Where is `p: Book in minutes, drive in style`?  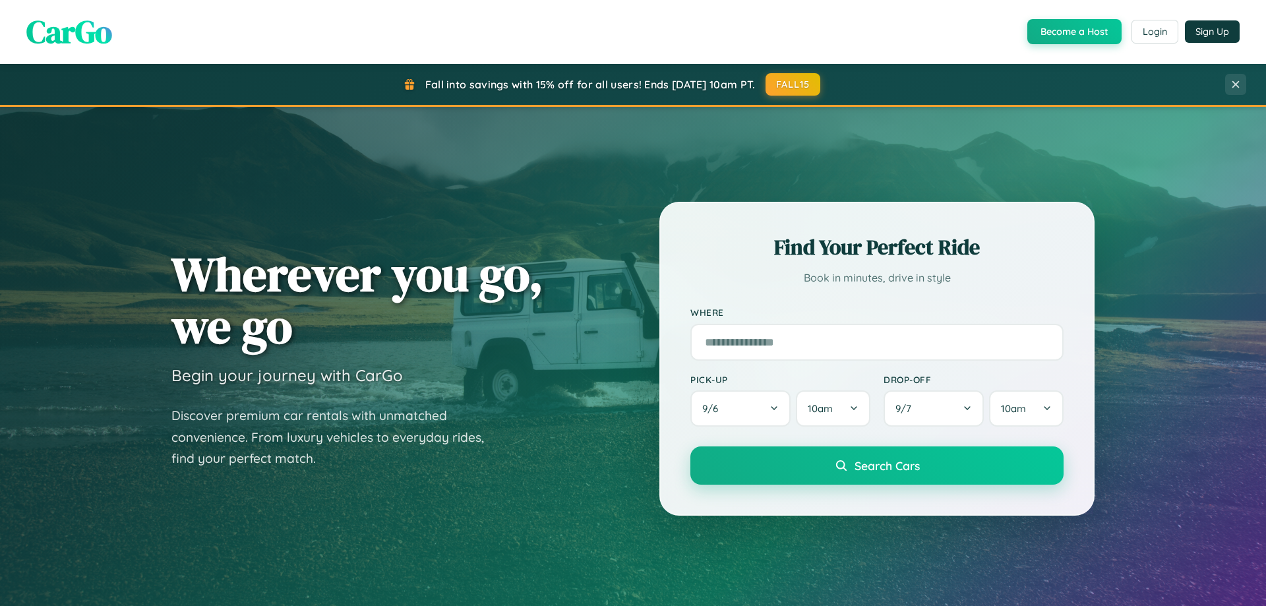 p: Book in minutes, drive in style is located at coordinates (877, 278).